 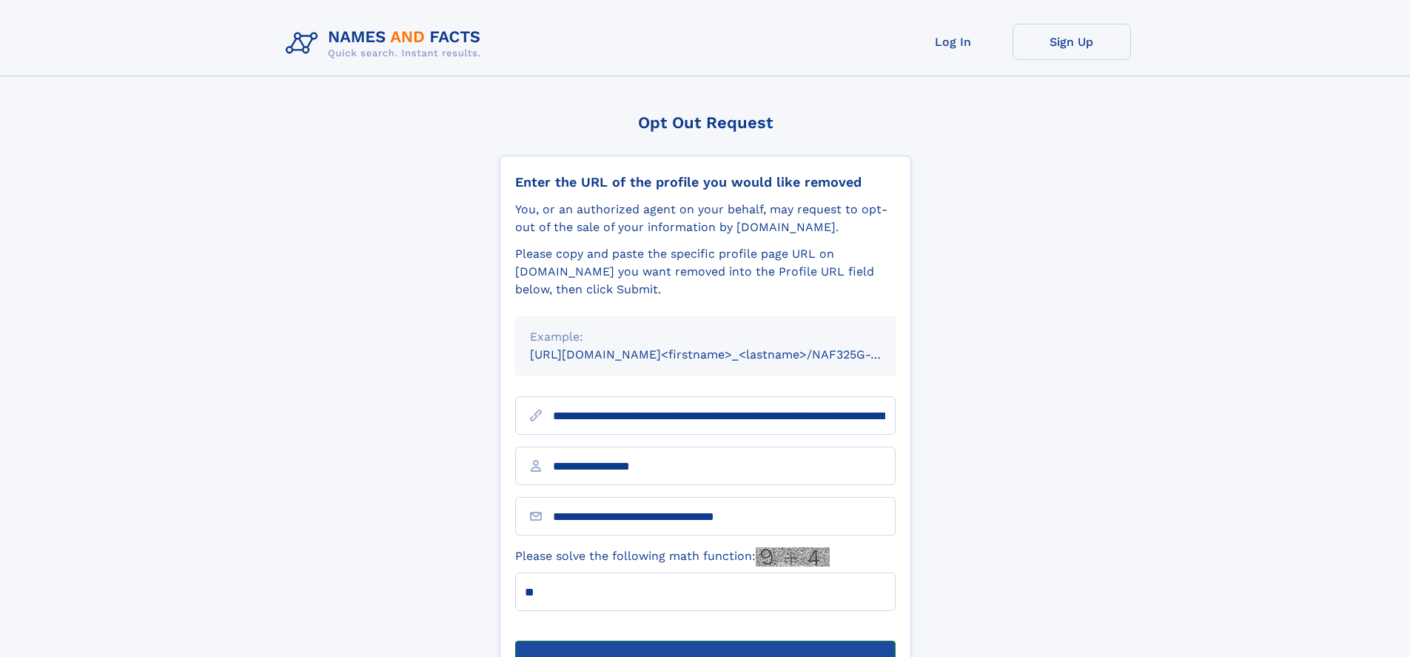 I want to click on a: Log In, so click(x=953, y=41).